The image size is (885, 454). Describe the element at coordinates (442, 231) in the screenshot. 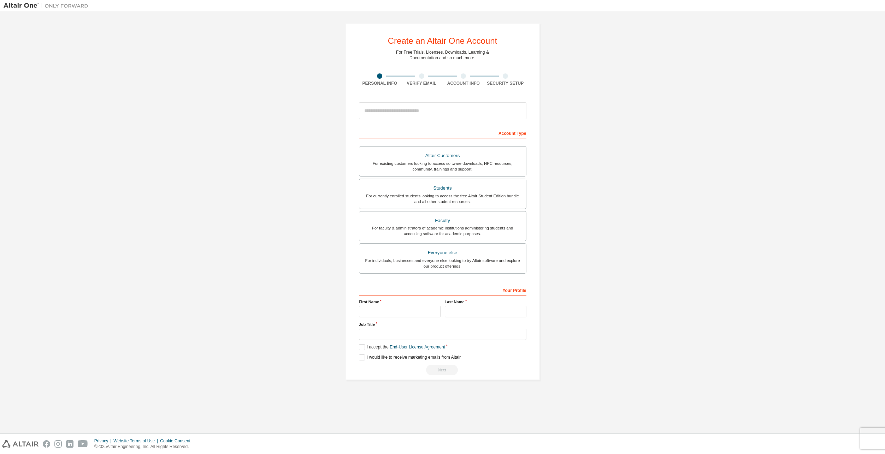

I see `div: For faculty & administrators of academic institutions administering students and accessing softwa...` at that location.